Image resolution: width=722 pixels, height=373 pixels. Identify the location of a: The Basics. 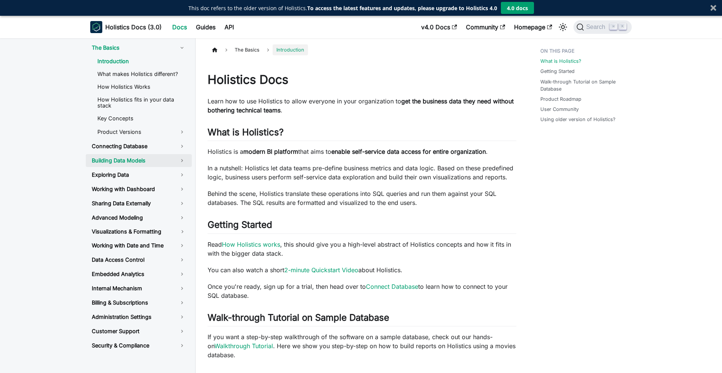
(139, 48).